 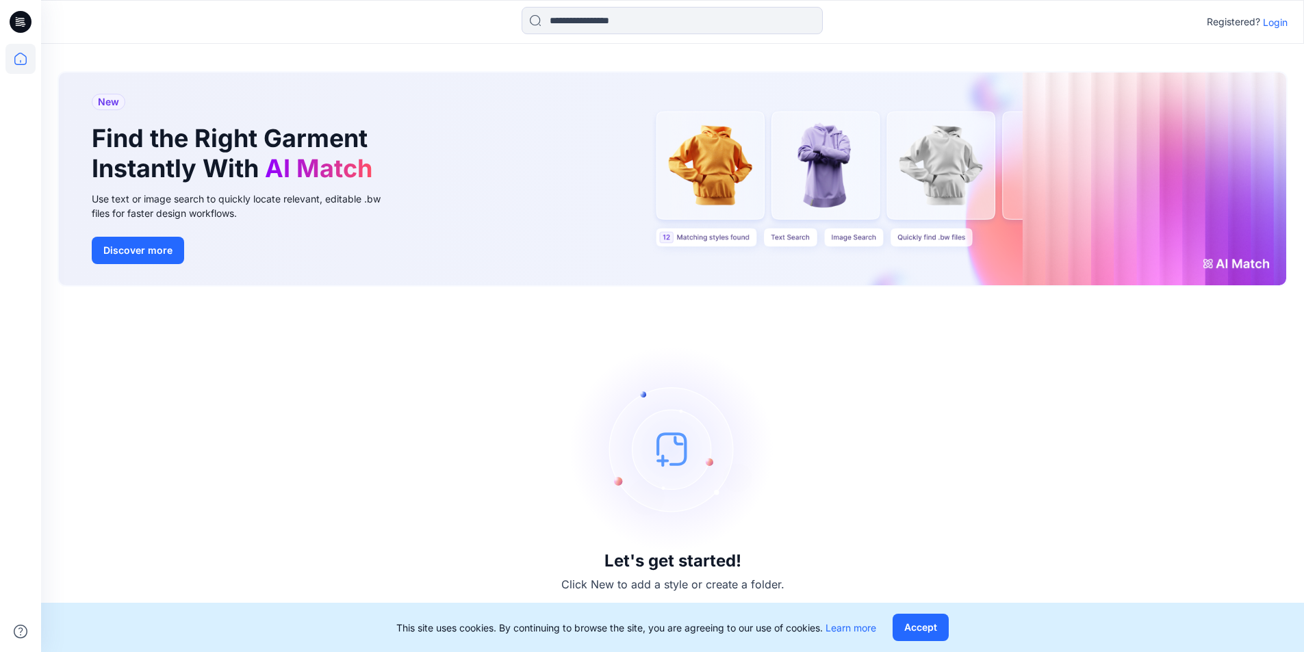 What do you see at coordinates (318, 168) in the screenshot?
I see `span: AI Match` at bounding box center [318, 168].